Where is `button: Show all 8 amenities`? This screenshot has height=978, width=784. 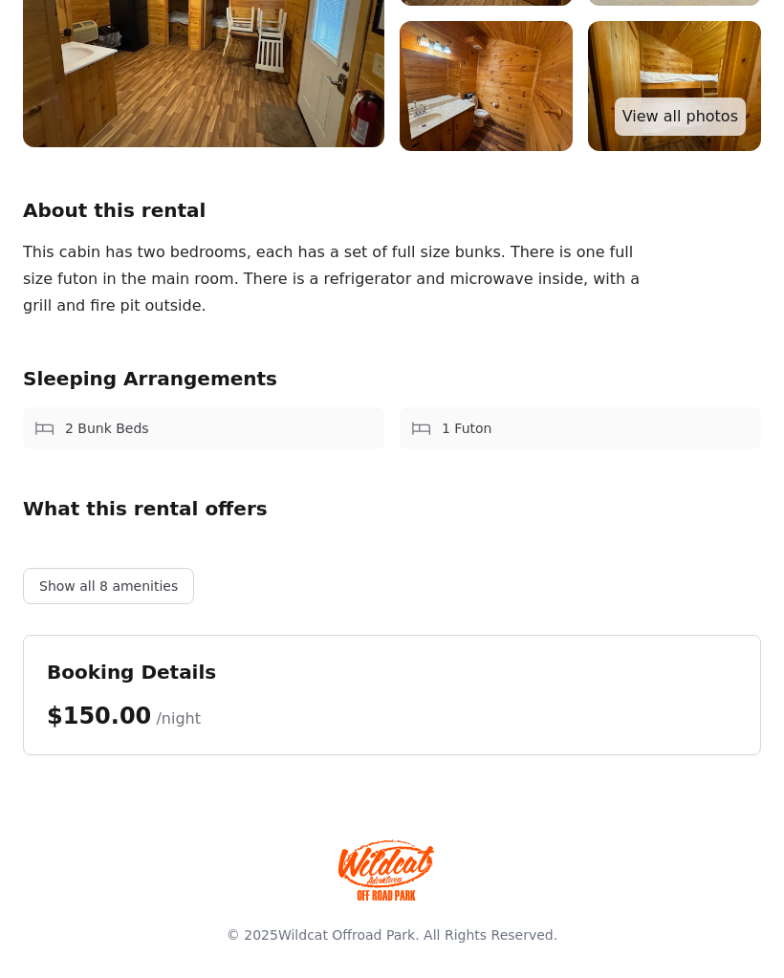 button: Show all 8 amenities is located at coordinates (108, 587).